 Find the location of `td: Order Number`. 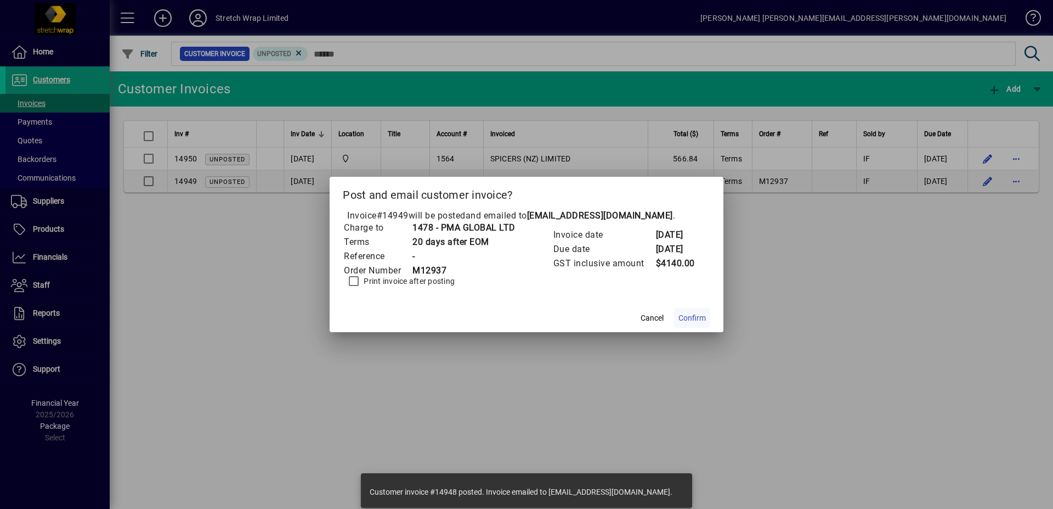

td: Order Number is located at coordinates (377, 270).